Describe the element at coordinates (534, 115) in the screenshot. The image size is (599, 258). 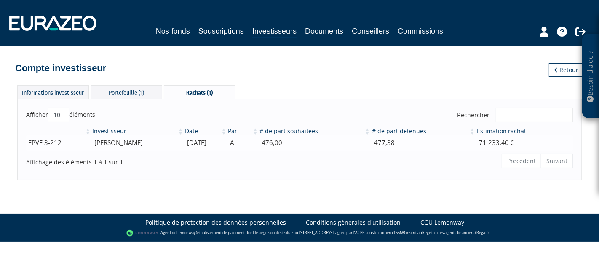
I see `input: Rechercher :` at that location.